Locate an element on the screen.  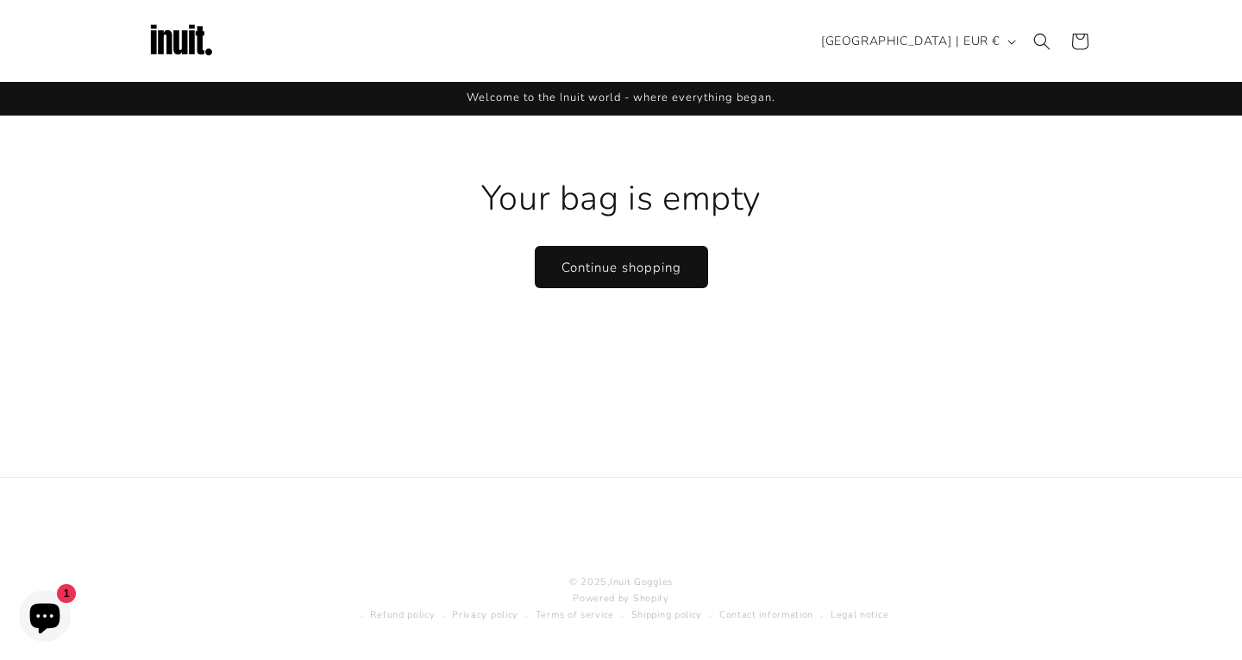
div: Announcement is located at coordinates (621, 98).